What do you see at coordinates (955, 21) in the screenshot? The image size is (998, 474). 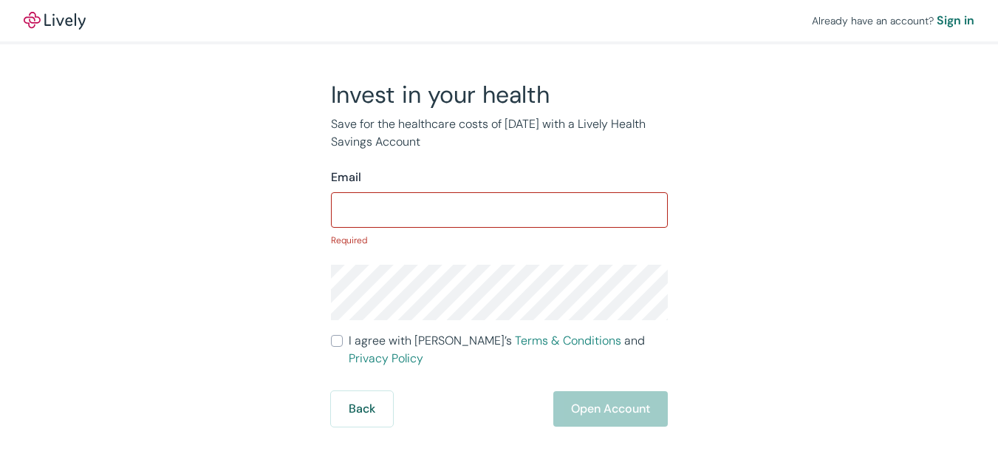 I see `div: Sign in` at bounding box center [955, 21].